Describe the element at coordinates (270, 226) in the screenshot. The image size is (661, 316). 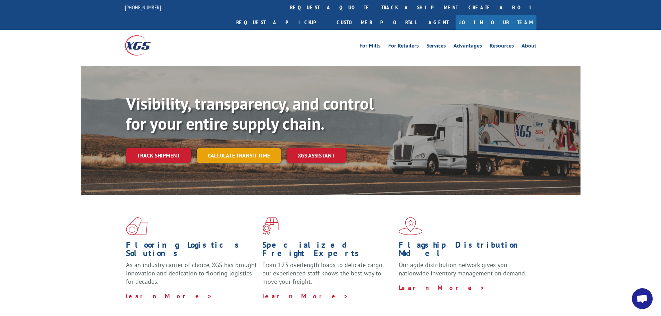
I see `img: xgs-icon-focused-on-flooring-red` at that location.